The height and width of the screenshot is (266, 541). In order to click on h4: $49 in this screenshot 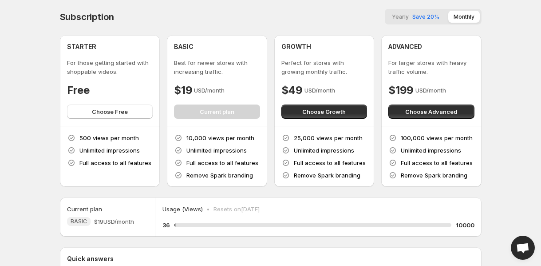, I will do `click(292, 90)`.